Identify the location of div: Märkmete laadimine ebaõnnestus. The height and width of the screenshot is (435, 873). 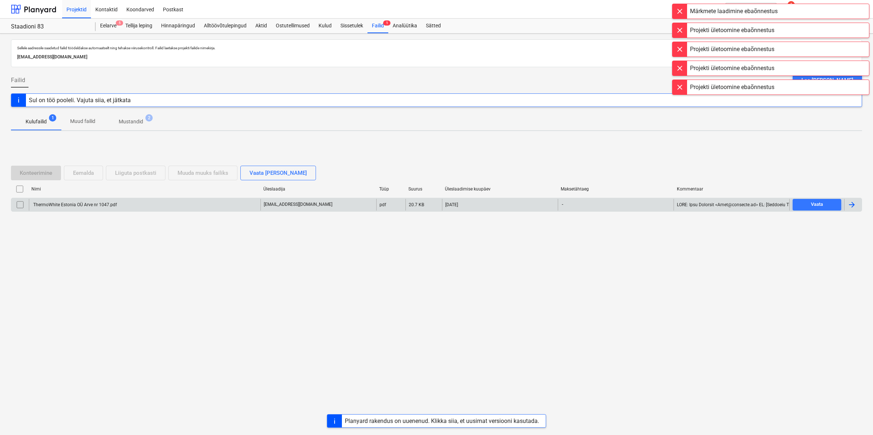
(734, 11).